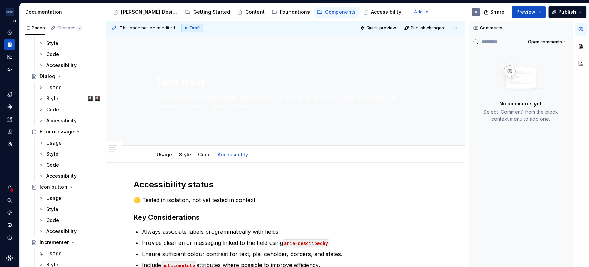 The height and width of the screenshot is (267, 589). What do you see at coordinates (285, 83) in the screenshot?
I see `textarea: Text field` at bounding box center [285, 83].